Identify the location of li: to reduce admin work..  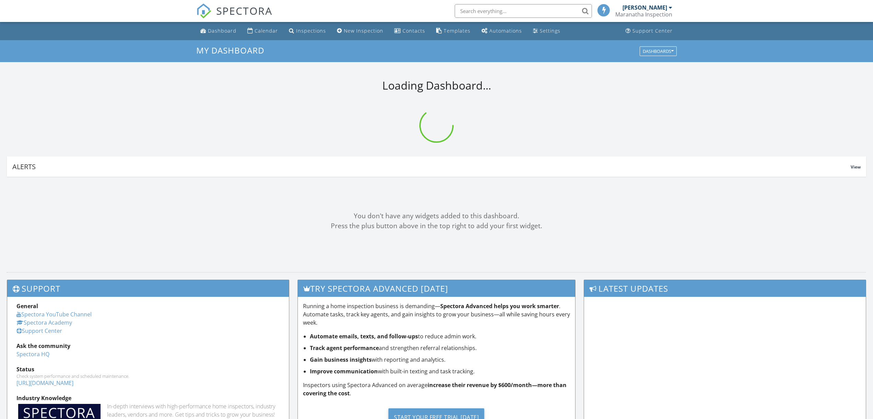
(440, 336).